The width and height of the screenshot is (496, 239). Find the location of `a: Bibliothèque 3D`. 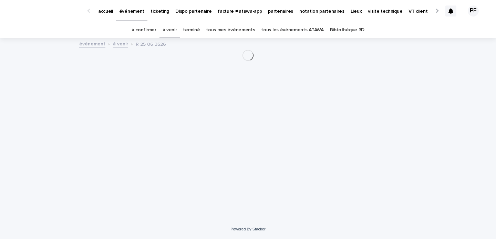

a: Bibliothèque 3D is located at coordinates (347, 30).